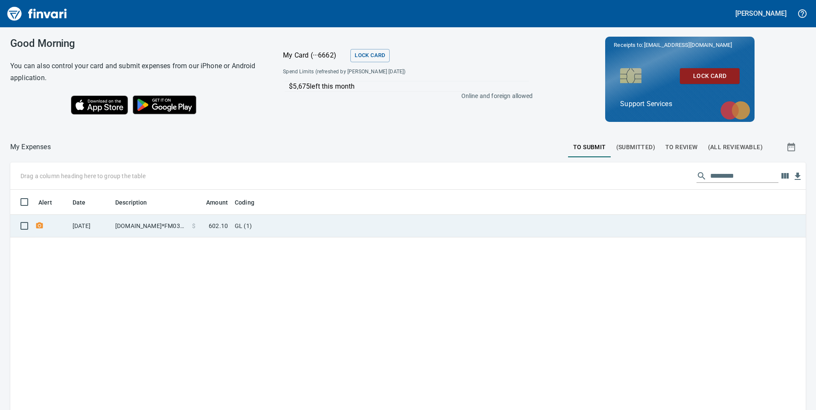 This screenshot has height=410, width=816. Describe the element at coordinates (797, 177) in the screenshot. I see `button: Download Table` at that location.